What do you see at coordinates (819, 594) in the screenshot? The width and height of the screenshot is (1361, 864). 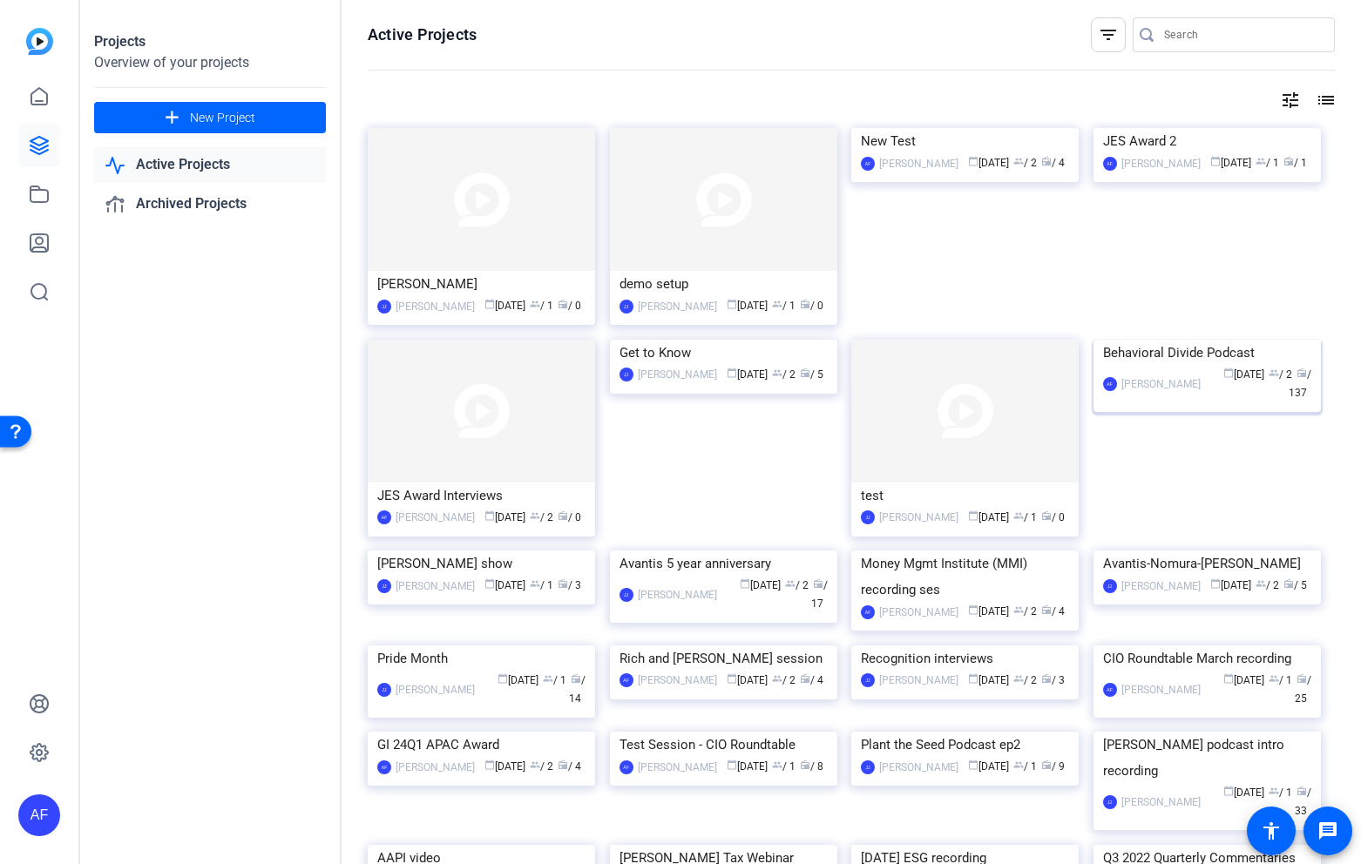 I see `span: / 17` at bounding box center [819, 594].